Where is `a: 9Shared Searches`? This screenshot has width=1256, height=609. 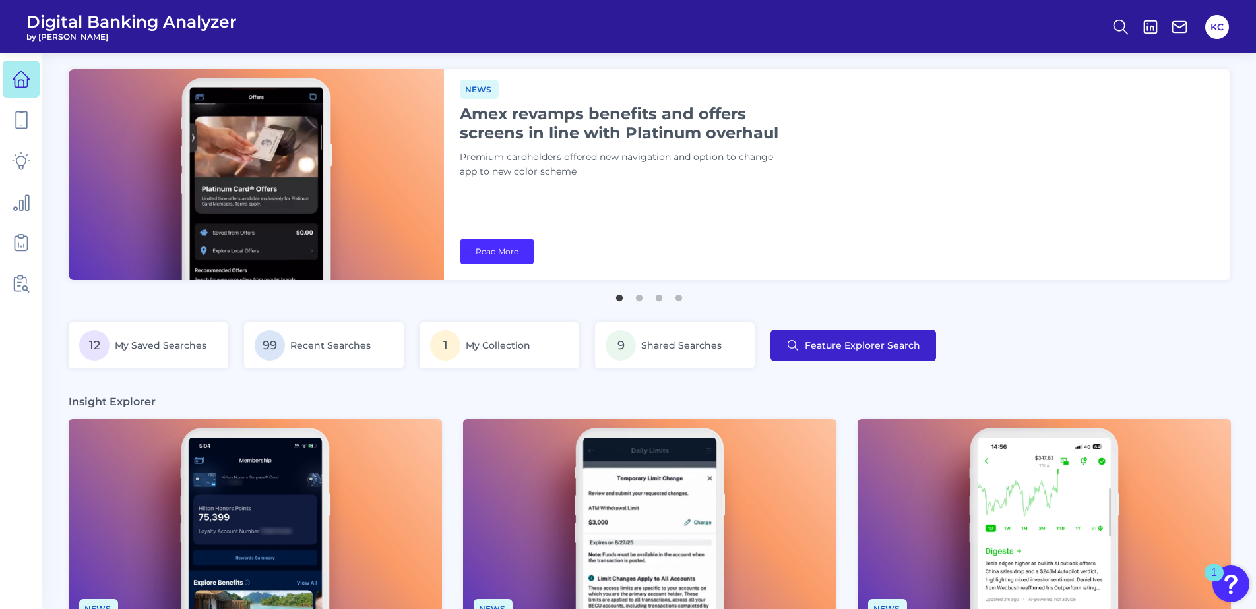
a: 9Shared Searches is located at coordinates (675, 346).